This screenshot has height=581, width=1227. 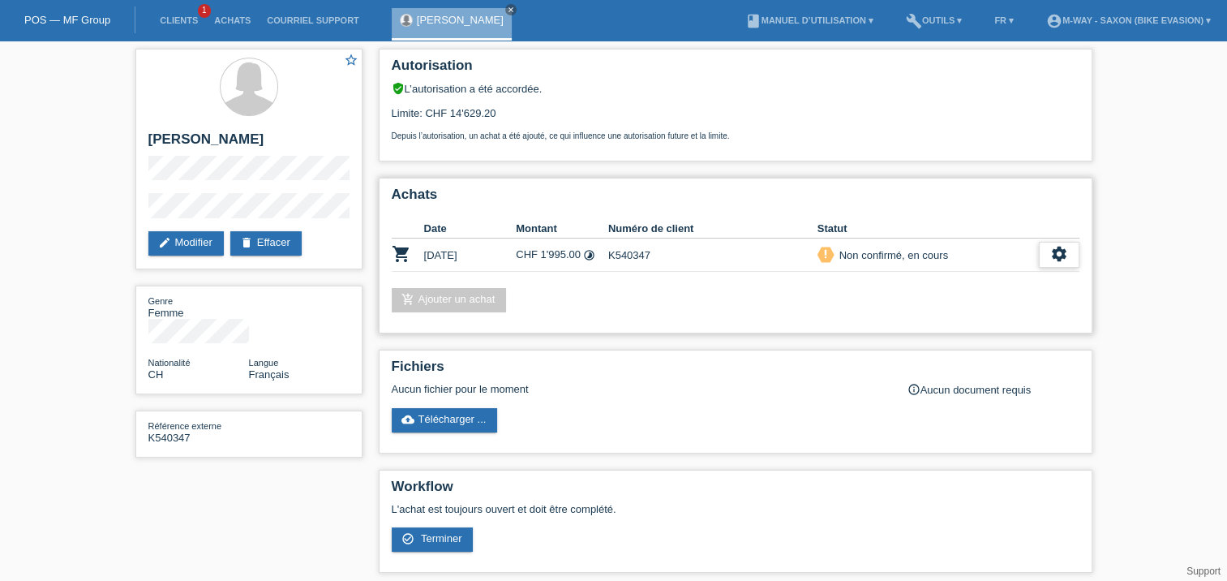 I want to click on div: Aucun document requis, so click(x=993, y=389).